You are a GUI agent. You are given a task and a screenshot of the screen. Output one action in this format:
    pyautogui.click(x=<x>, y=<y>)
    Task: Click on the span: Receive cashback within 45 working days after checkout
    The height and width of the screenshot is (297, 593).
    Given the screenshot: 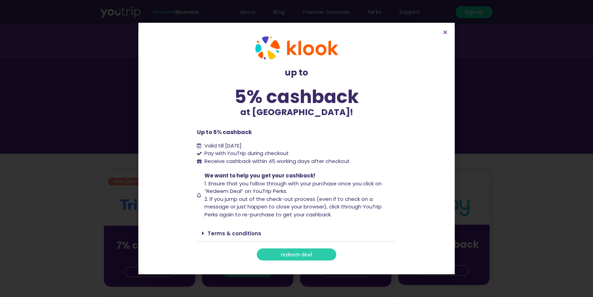 What is the action you would take?
    pyautogui.click(x=276, y=161)
    